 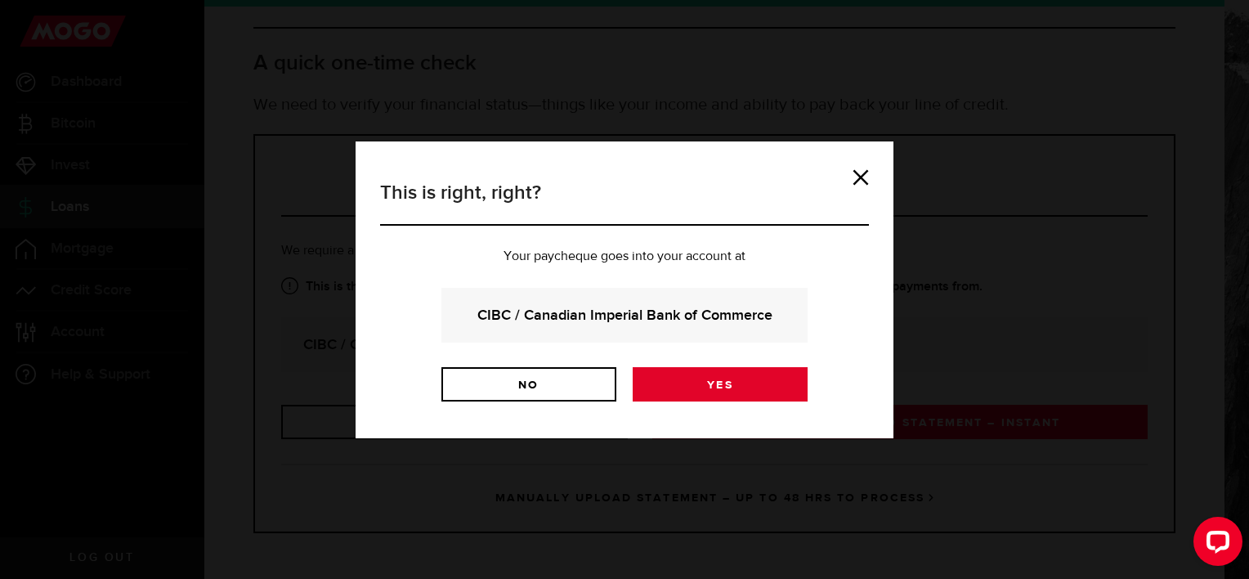 I want to click on a: No, so click(x=529, y=384).